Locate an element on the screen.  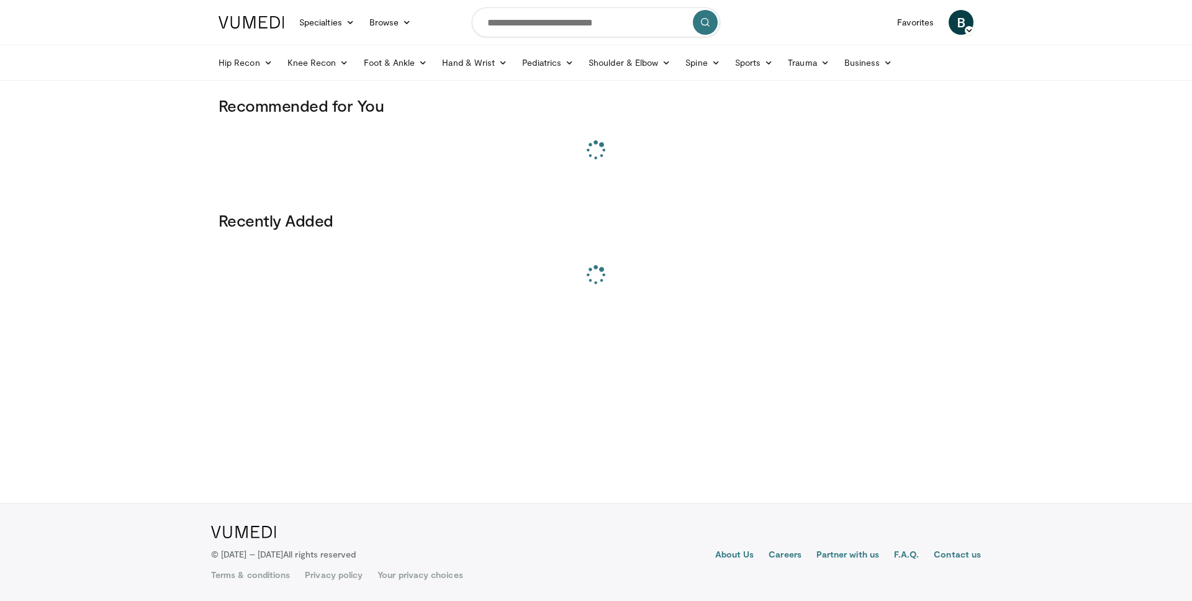
a: Favorites is located at coordinates (915, 22).